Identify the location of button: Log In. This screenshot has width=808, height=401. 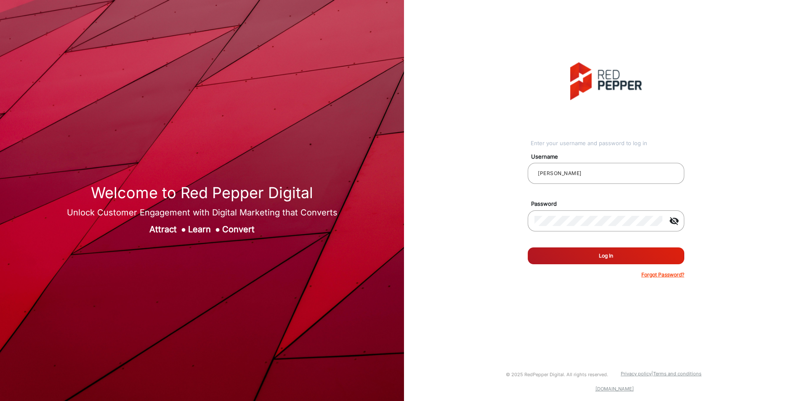
(606, 256).